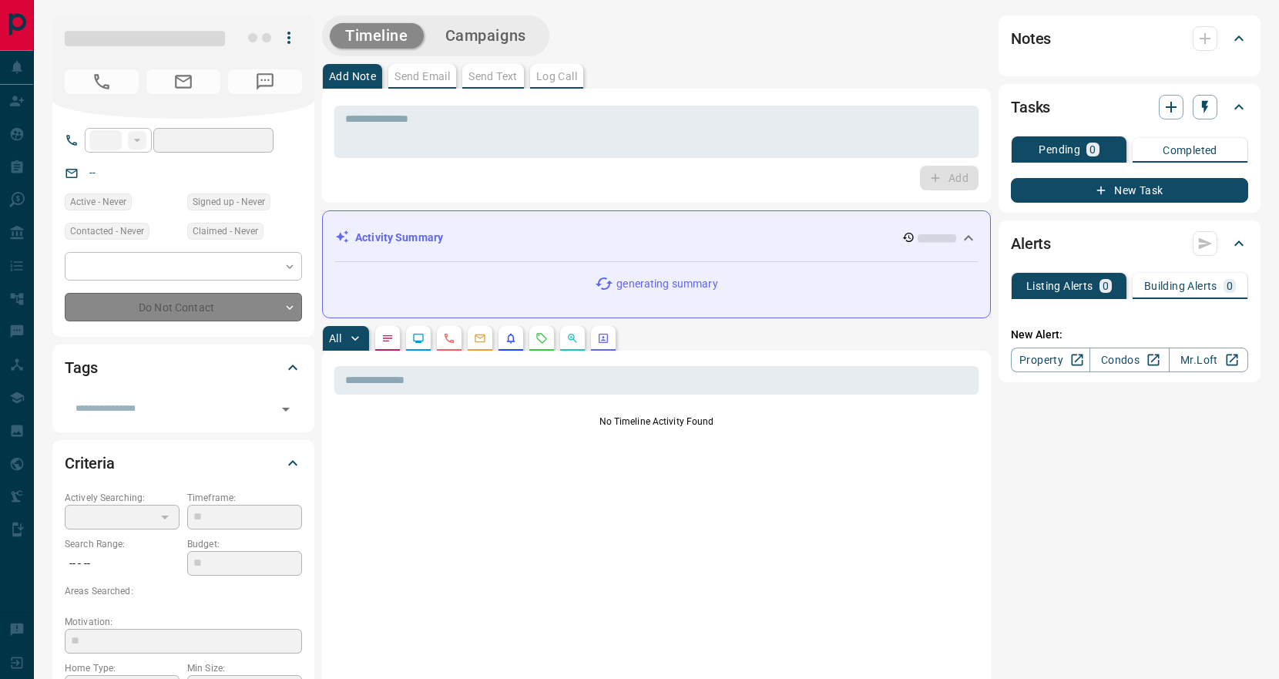 Image resolution: width=1279 pixels, height=679 pixels. I want to click on span: Claimed - Never, so click(225, 231).